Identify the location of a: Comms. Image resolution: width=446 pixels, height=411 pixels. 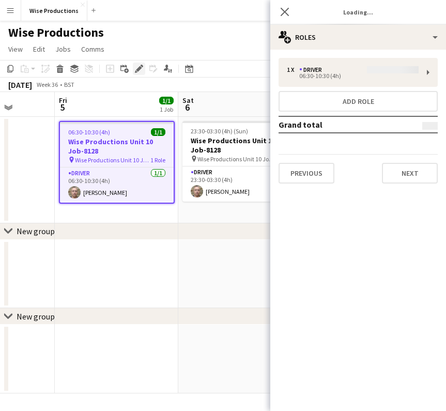
(92, 49).